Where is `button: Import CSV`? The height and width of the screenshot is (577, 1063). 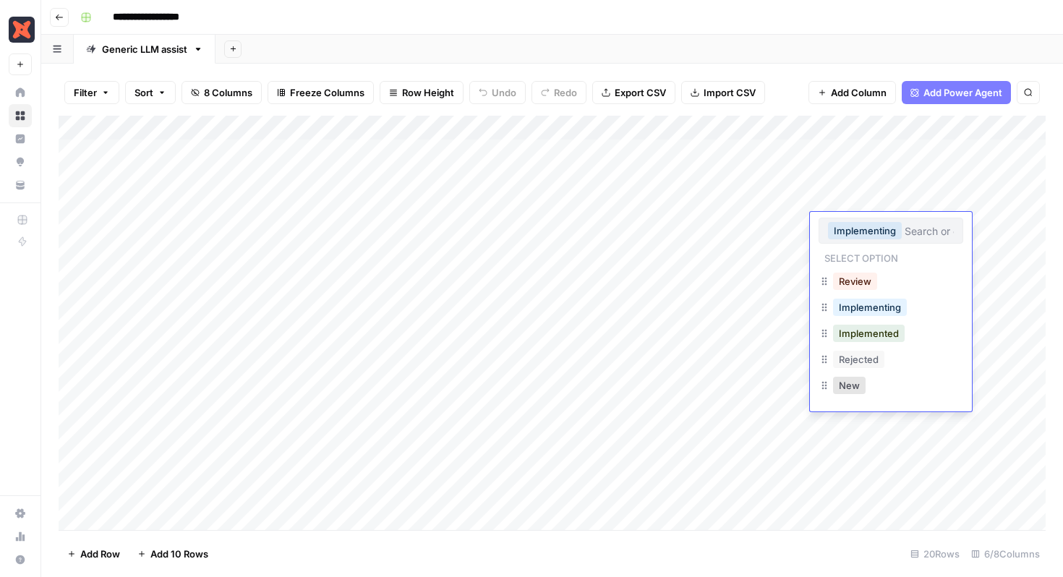 button: Import CSV is located at coordinates (723, 93).